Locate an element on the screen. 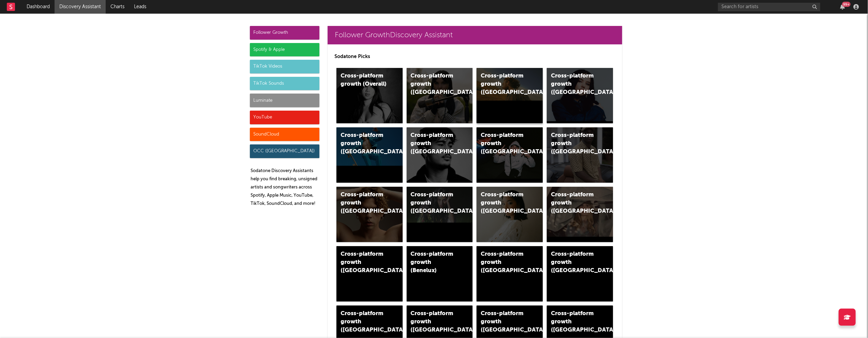 This screenshot has width=868, height=338. div: Cross-platform growth (Overall) is located at coordinates (364, 80).